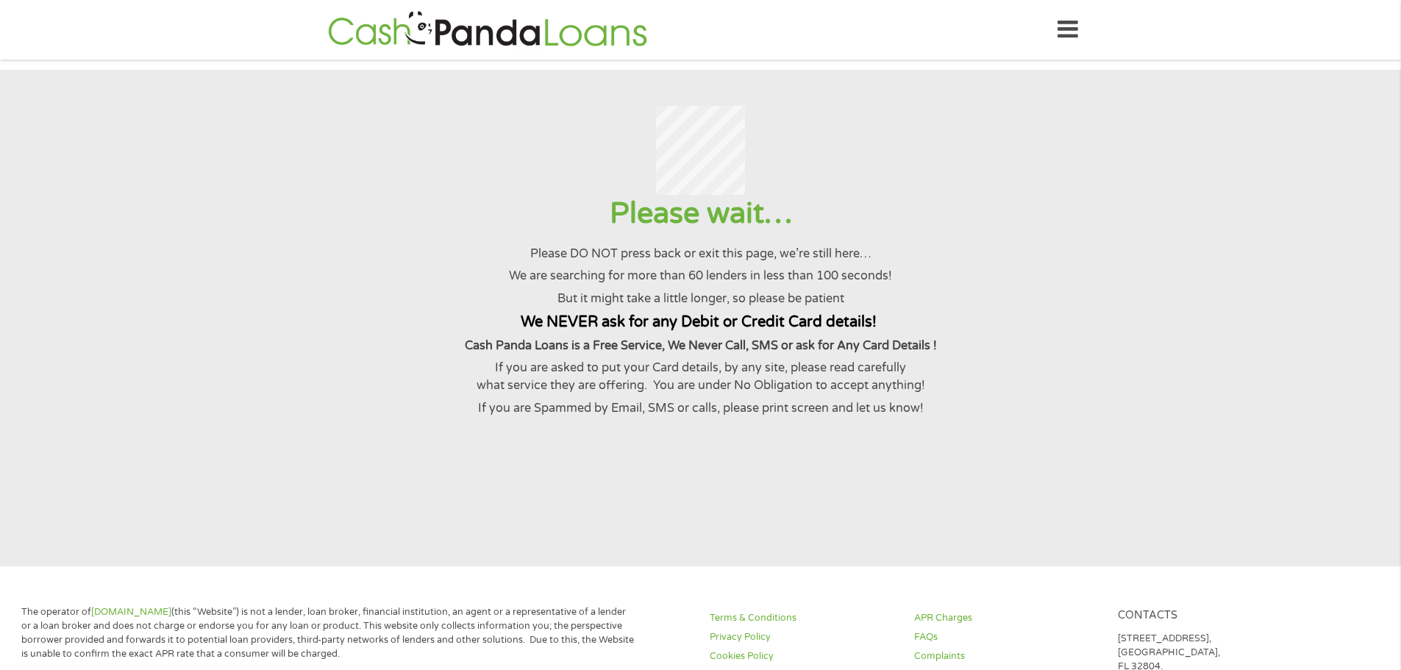  I want to click on p: If you are asked to put your Card details, by any site, please read carefully what service they a..., so click(700, 377).